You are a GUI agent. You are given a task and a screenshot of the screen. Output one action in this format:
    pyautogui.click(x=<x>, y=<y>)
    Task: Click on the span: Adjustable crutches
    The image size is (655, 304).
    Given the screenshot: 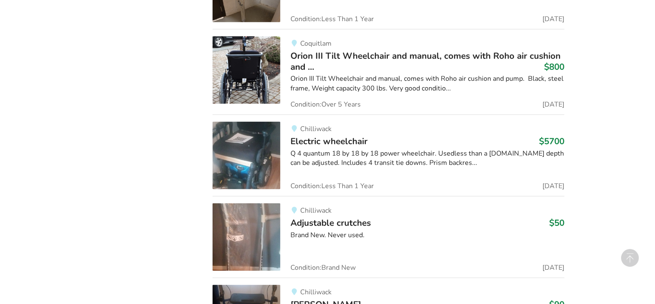 What is the action you would take?
    pyautogui.click(x=331, y=223)
    